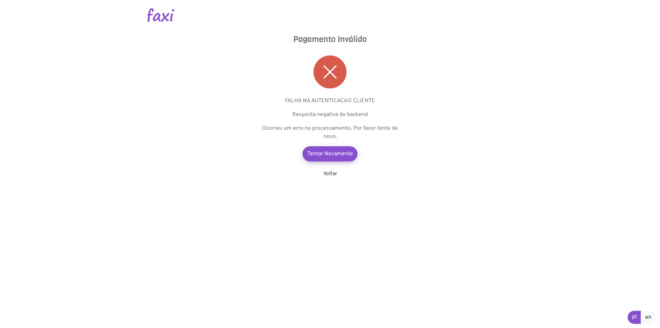  Describe the element at coordinates (330, 101) in the screenshot. I see `p: FALHA NA AUTENTICACAO CLIENTE` at that location.